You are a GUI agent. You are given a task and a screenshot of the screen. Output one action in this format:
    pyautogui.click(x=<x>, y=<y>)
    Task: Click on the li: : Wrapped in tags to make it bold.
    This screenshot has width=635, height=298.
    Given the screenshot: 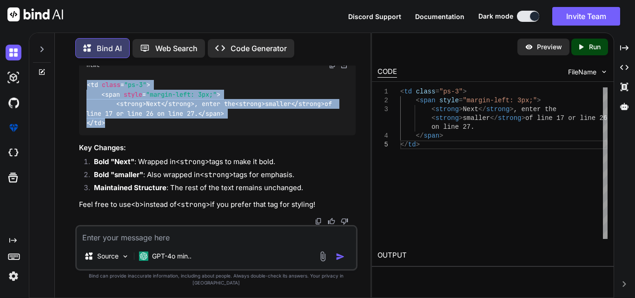 What is the action you would take?
    pyautogui.click(x=221, y=163)
    